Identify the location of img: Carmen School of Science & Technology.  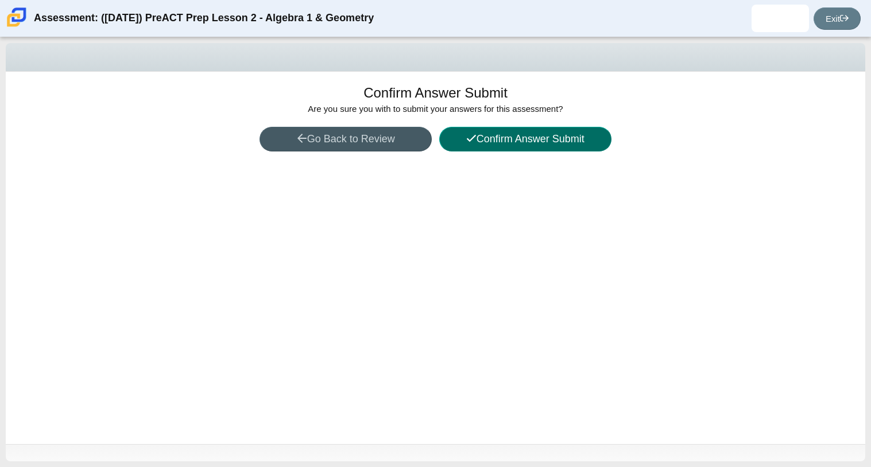
(17, 17).